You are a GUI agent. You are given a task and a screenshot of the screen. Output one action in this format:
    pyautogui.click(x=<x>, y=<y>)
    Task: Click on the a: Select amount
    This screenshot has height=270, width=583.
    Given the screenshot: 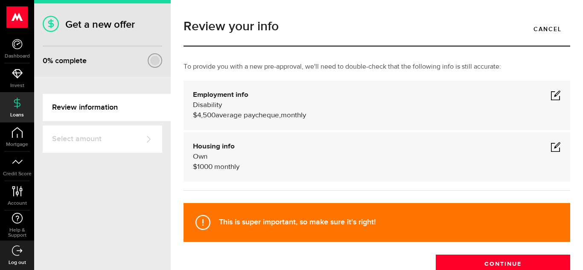 What is the action you would take?
    pyautogui.click(x=102, y=139)
    